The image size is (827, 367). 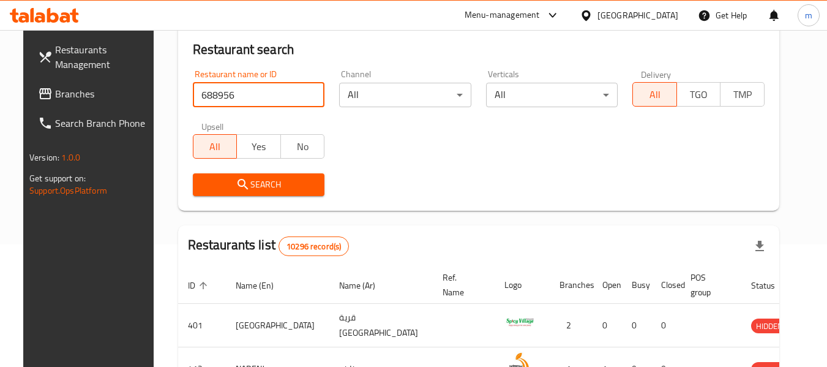 I want to click on th: Branches, so click(x=571, y=285).